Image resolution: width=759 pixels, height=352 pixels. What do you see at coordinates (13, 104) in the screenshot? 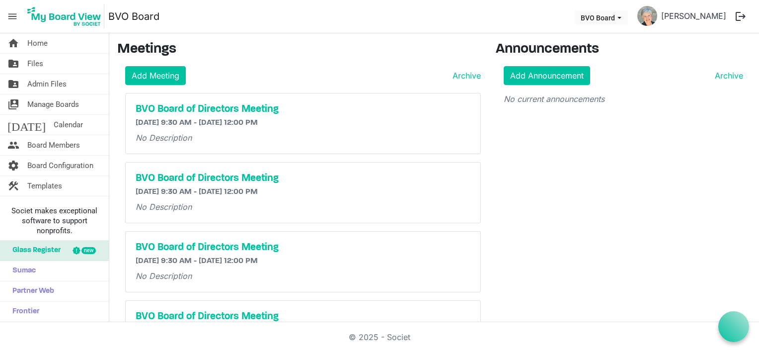
I see `span: switch_account` at bounding box center [13, 104].